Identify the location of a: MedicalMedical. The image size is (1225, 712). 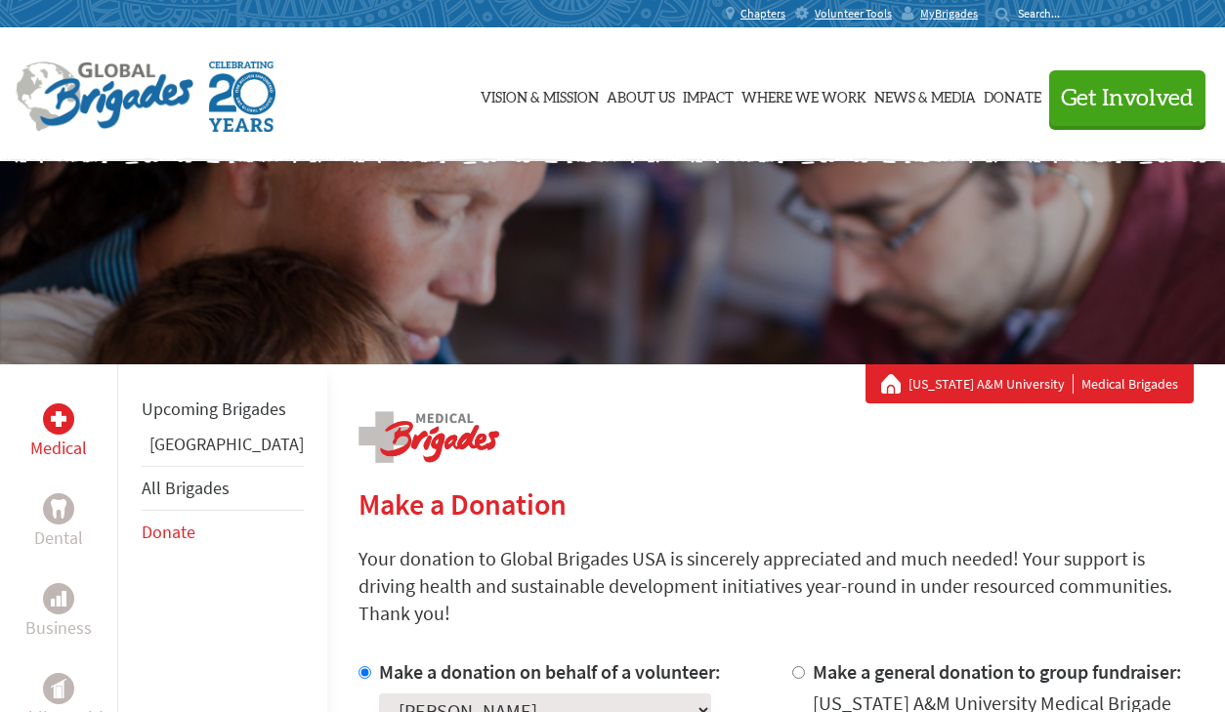
(59, 433).